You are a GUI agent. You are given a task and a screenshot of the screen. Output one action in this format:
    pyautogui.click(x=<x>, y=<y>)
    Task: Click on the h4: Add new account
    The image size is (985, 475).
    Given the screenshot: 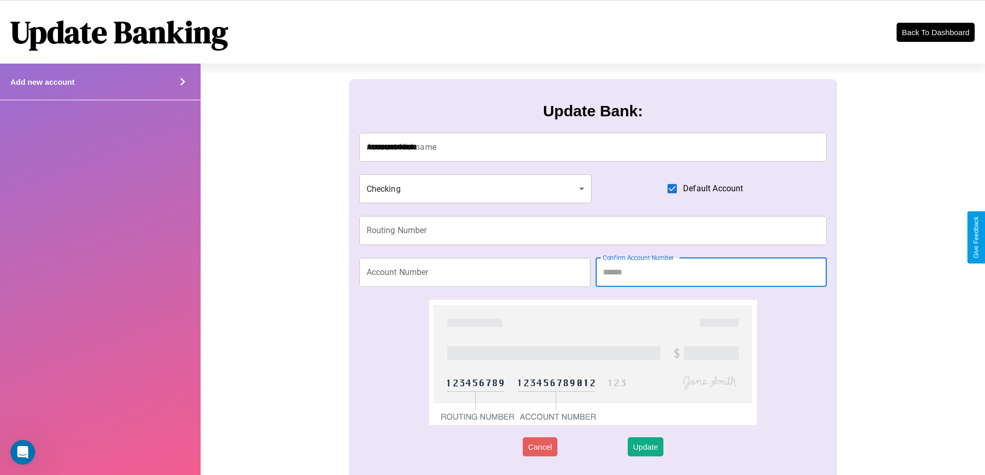 What is the action you would take?
    pyautogui.click(x=42, y=82)
    